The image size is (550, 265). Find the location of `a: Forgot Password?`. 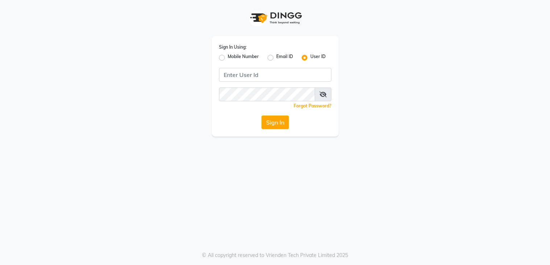

a: Forgot Password? is located at coordinates (312, 105).